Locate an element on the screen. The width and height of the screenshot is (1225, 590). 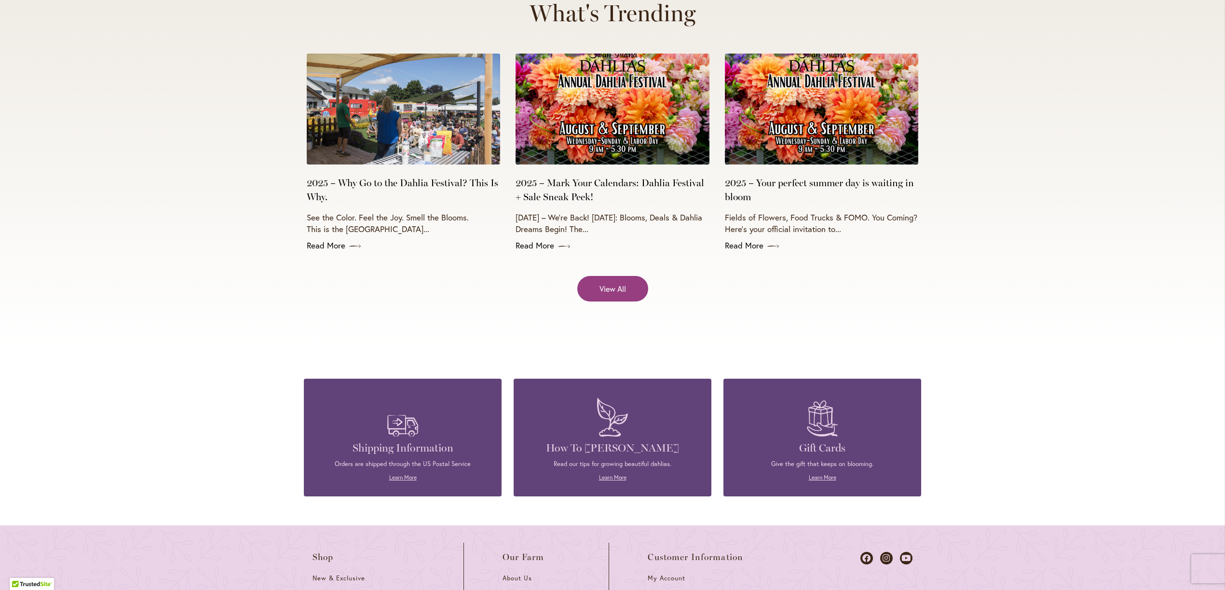
span: Our Farm is located at coordinates (523, 557).